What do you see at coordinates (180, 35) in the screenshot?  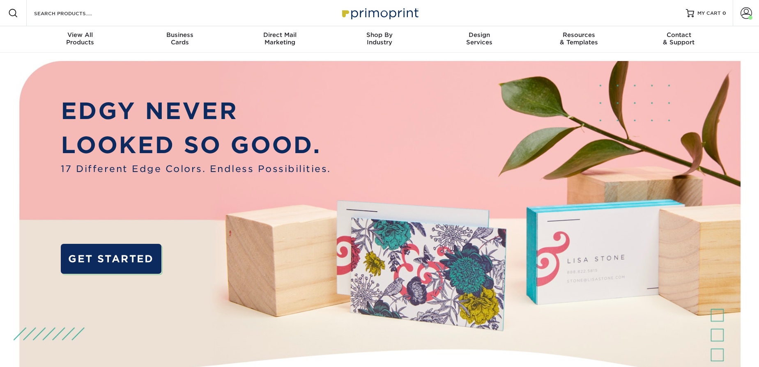 I see `span: Business` at bounding box center [180, 35].